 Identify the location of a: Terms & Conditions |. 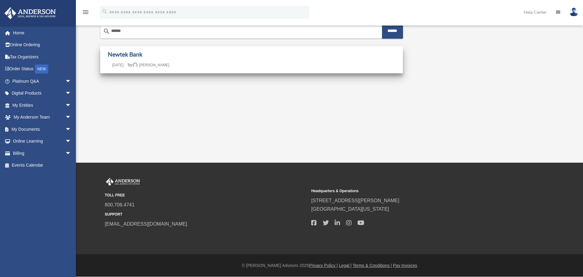
(372, 265).